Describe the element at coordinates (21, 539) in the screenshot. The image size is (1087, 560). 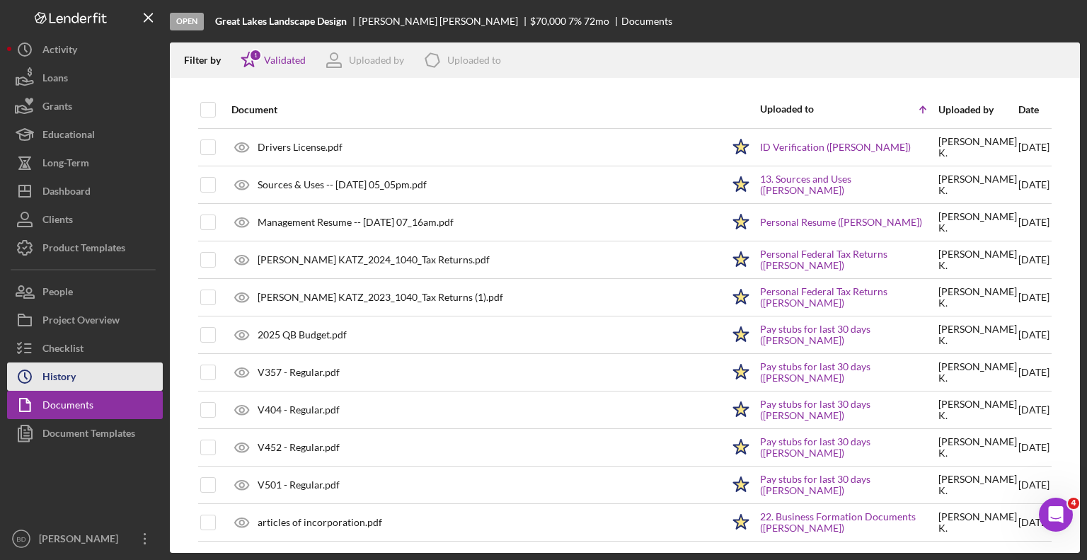
I see `text: BD` at that location.